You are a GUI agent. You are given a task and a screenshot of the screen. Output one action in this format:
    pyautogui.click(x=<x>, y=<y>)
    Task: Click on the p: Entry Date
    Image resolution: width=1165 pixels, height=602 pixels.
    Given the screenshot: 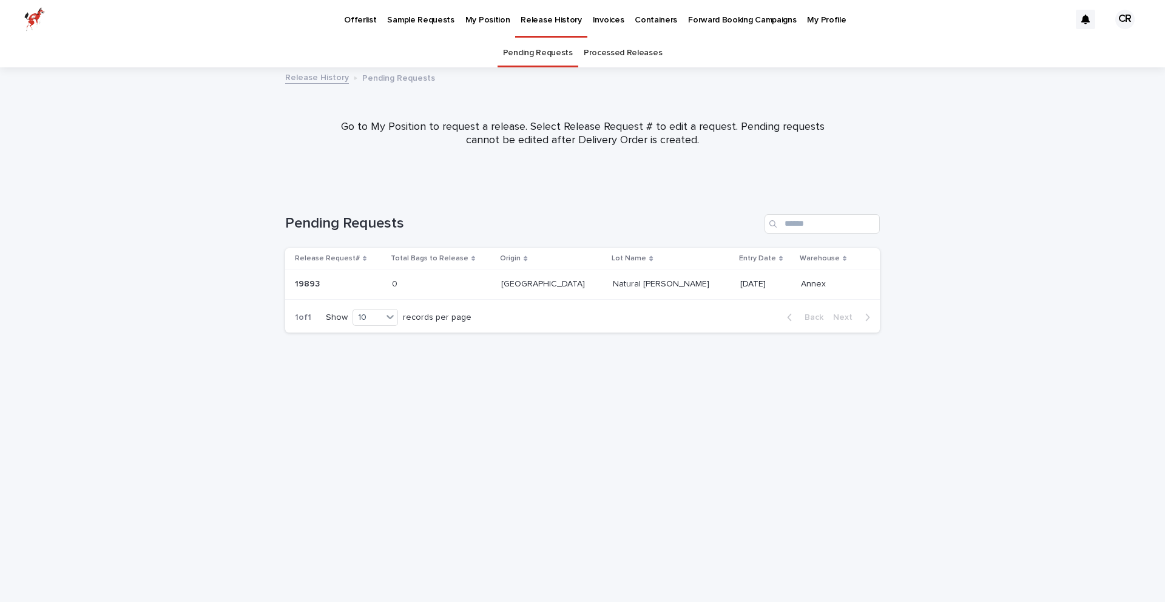 What is the action you would take?
    pyautogui.click(x=757, y=258)
    